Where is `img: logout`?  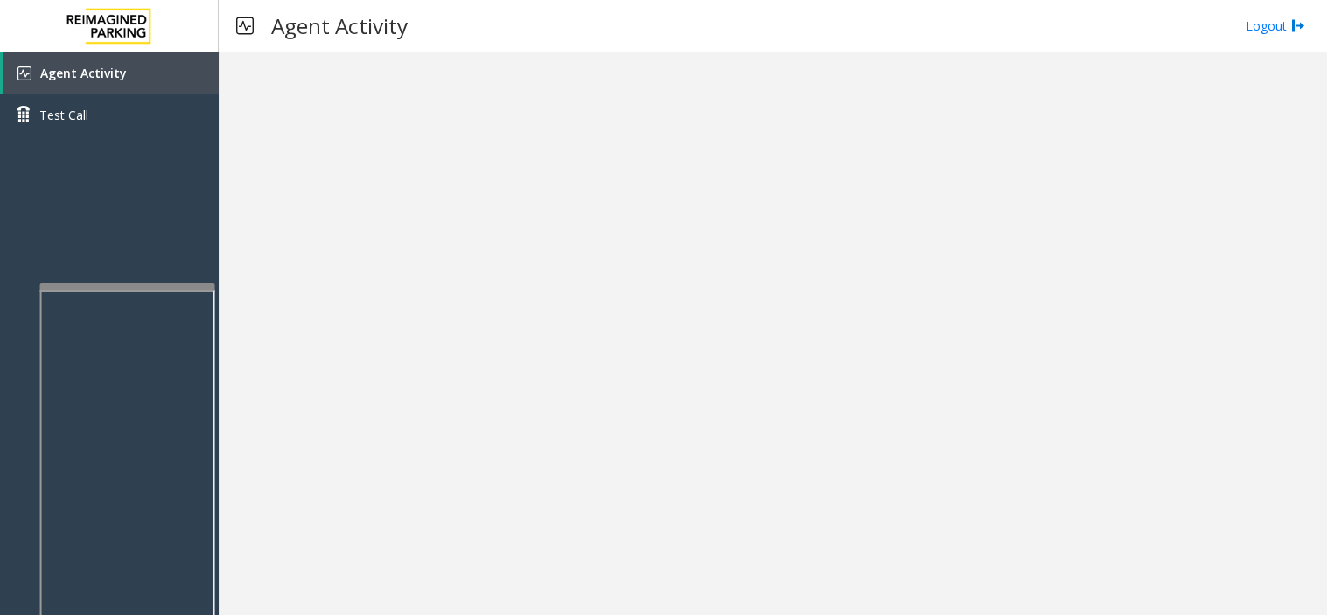
img: logout is located at coordinates (1298, 25).